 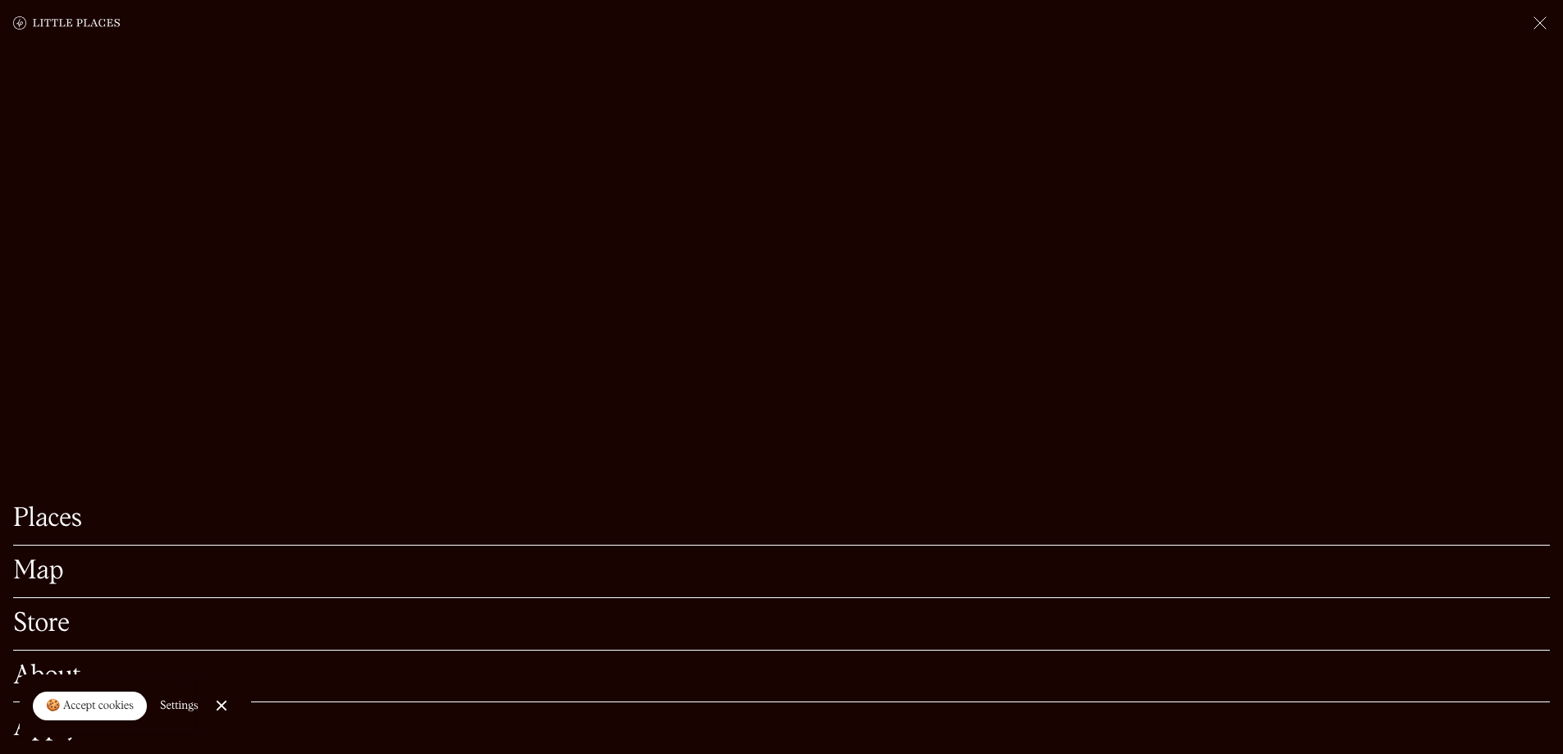 What do you see at coordinates (781, 728) in the screenshot?
I see `a: Apply` at bounding box center [781, 728].